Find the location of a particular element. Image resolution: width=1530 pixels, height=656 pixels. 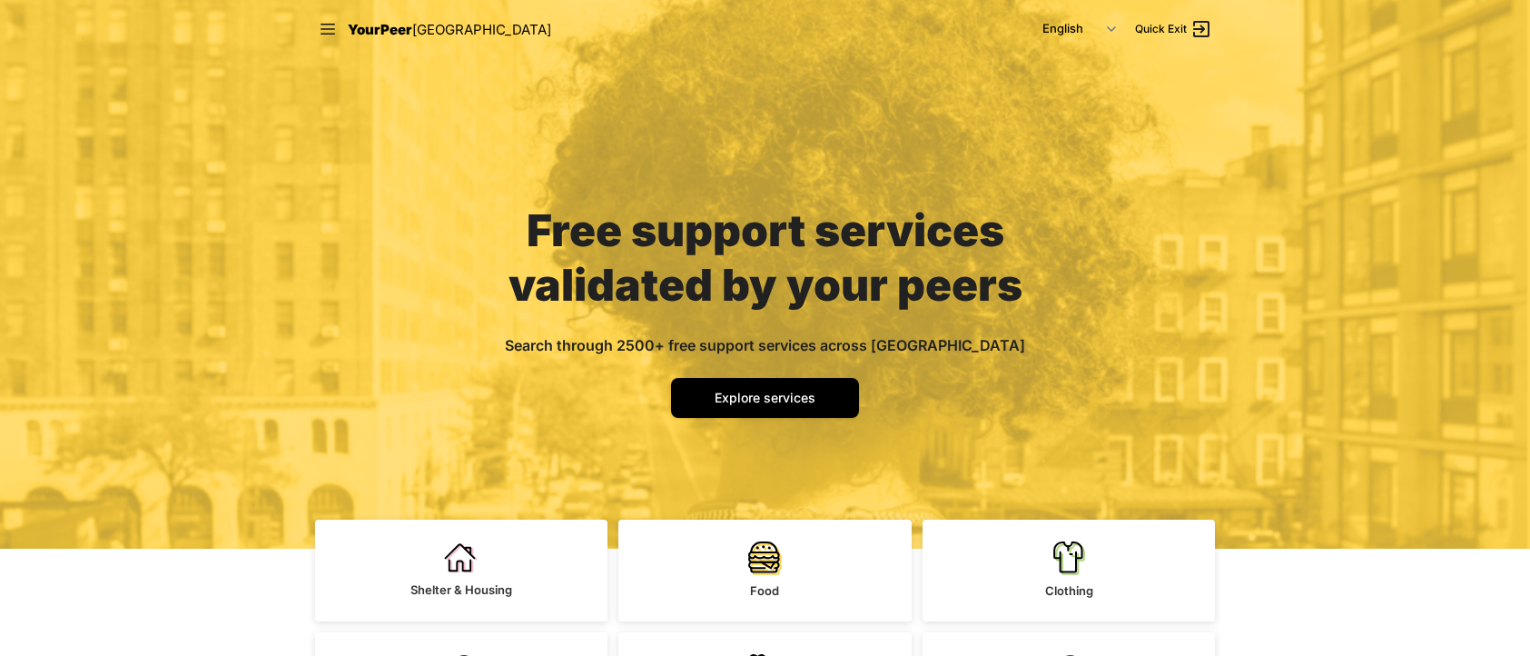

a: Food is located at coordinates (764, 570).